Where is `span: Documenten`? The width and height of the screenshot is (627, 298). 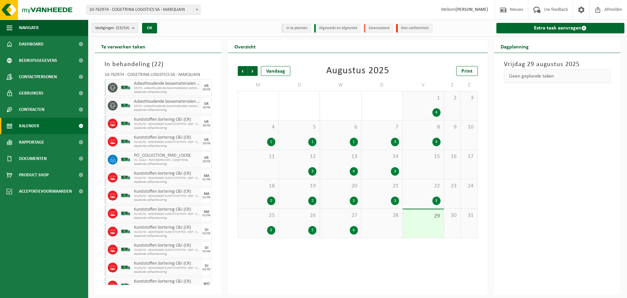 span: Documenten is located at coordinates (33, 158).